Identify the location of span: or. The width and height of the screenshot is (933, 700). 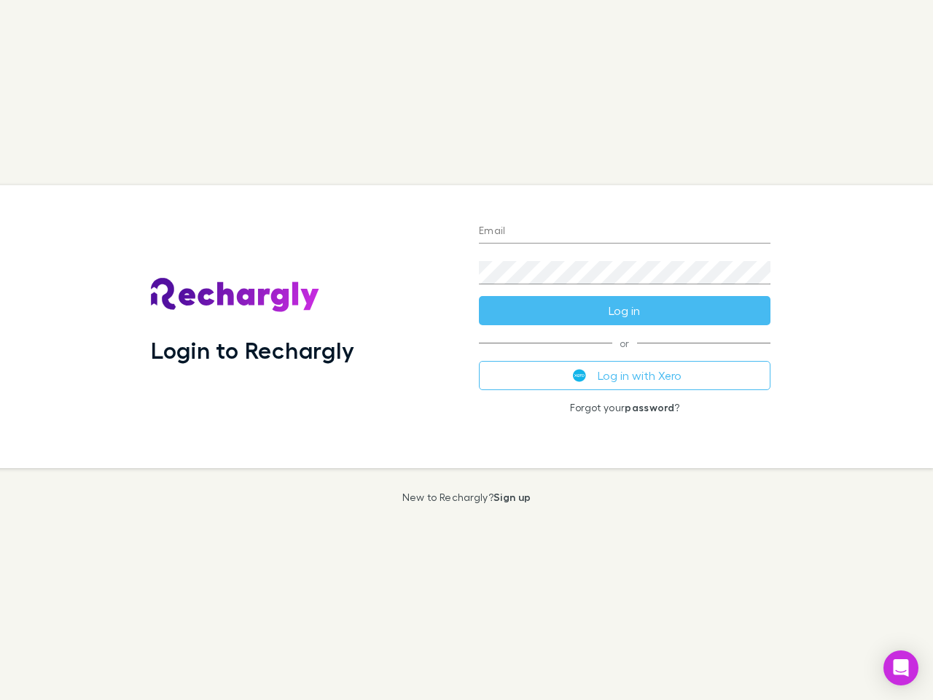
(625, 343).